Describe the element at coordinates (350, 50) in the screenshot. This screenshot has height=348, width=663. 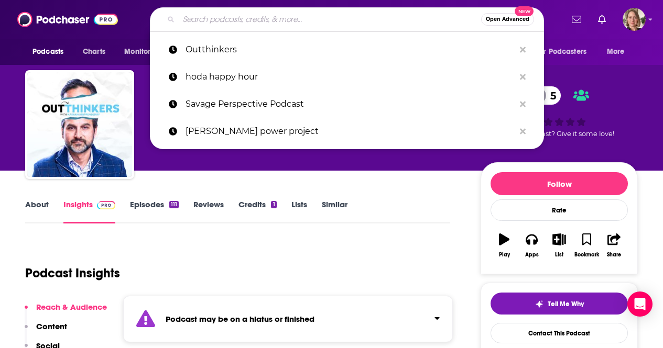
I see `p: Outthinkers` at that location.